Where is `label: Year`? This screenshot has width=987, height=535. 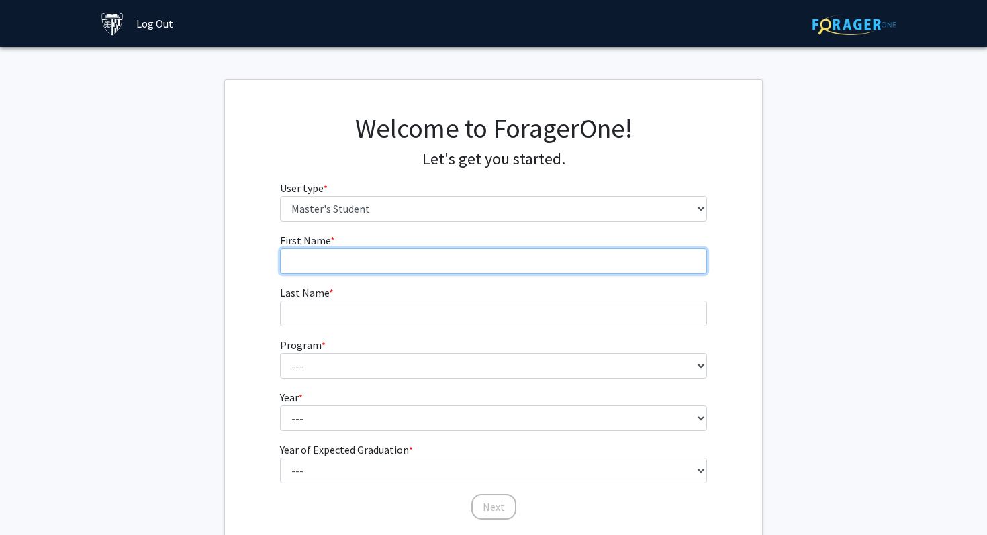 label: Year is located at coordinates (291, 397).